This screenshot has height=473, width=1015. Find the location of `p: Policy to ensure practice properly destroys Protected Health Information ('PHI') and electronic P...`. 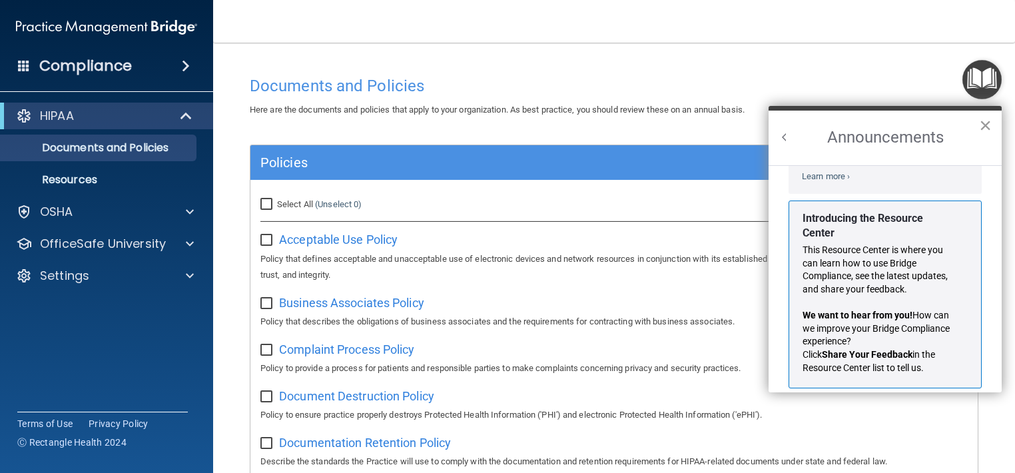

p: Policy to ensure practice properly destroys Protected Health Information ('PHI') and electronic P... is located at coordinates (614, 415).